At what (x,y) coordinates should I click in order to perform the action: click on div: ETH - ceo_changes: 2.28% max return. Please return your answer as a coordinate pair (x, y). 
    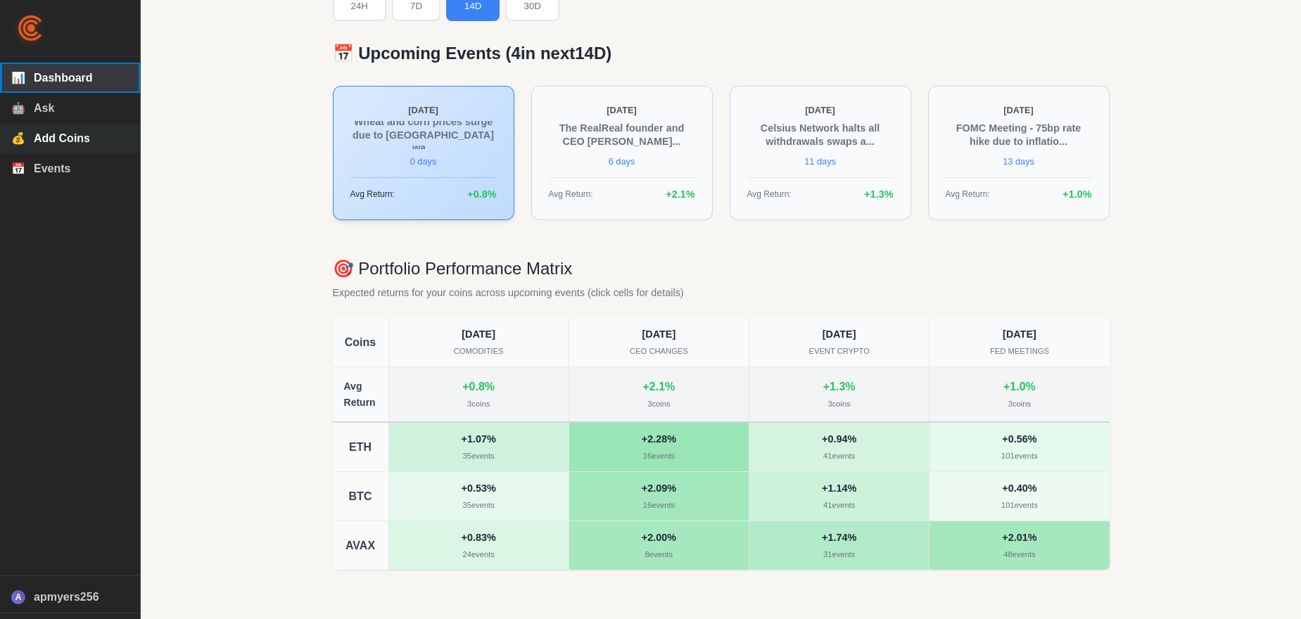
    Looking at the image, I should click on (659, 447).